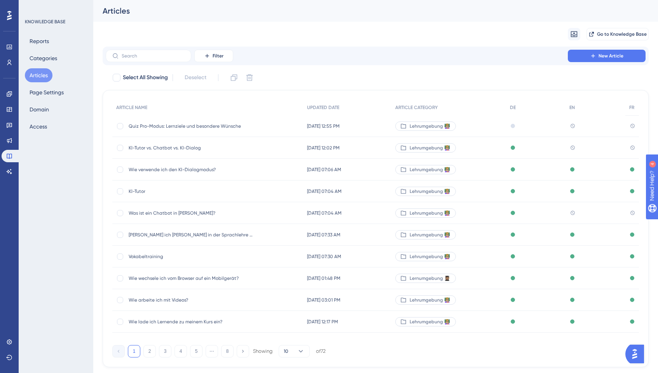 The image size is (658, 373). What do you see at coordinates (572, 108) in the screenshot?
I see `span: EN` at bounding box center [572, 108].